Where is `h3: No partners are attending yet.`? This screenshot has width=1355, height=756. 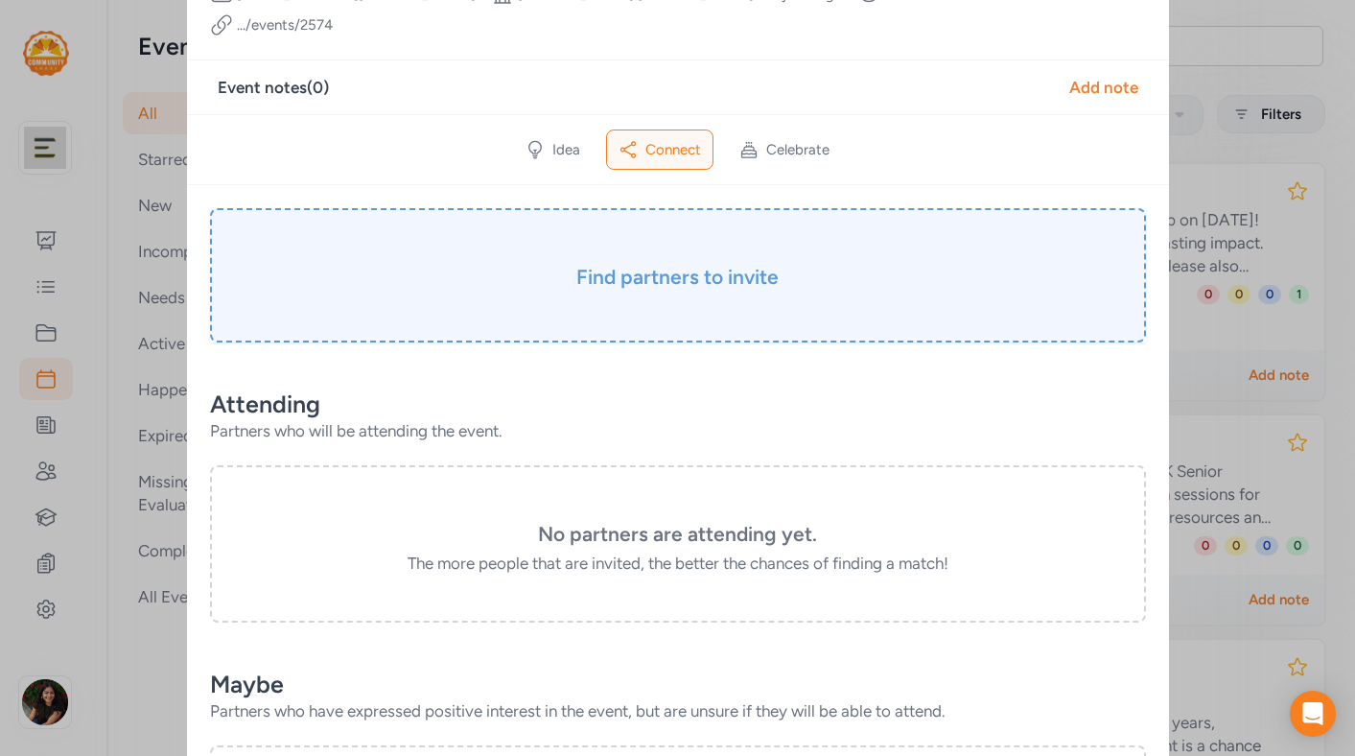 h3: No partners are attending yet. is located at coordinates (678, 534).